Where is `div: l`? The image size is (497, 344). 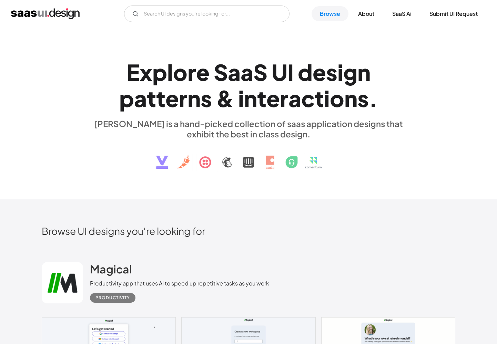 div: l is located at coordinates (170, 72).